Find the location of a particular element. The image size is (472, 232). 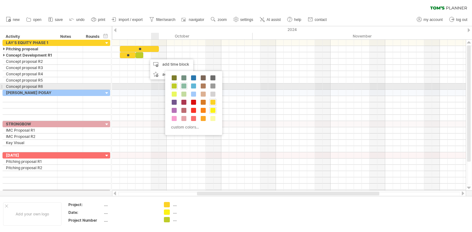

a: save is located at coordinates (56, 20).